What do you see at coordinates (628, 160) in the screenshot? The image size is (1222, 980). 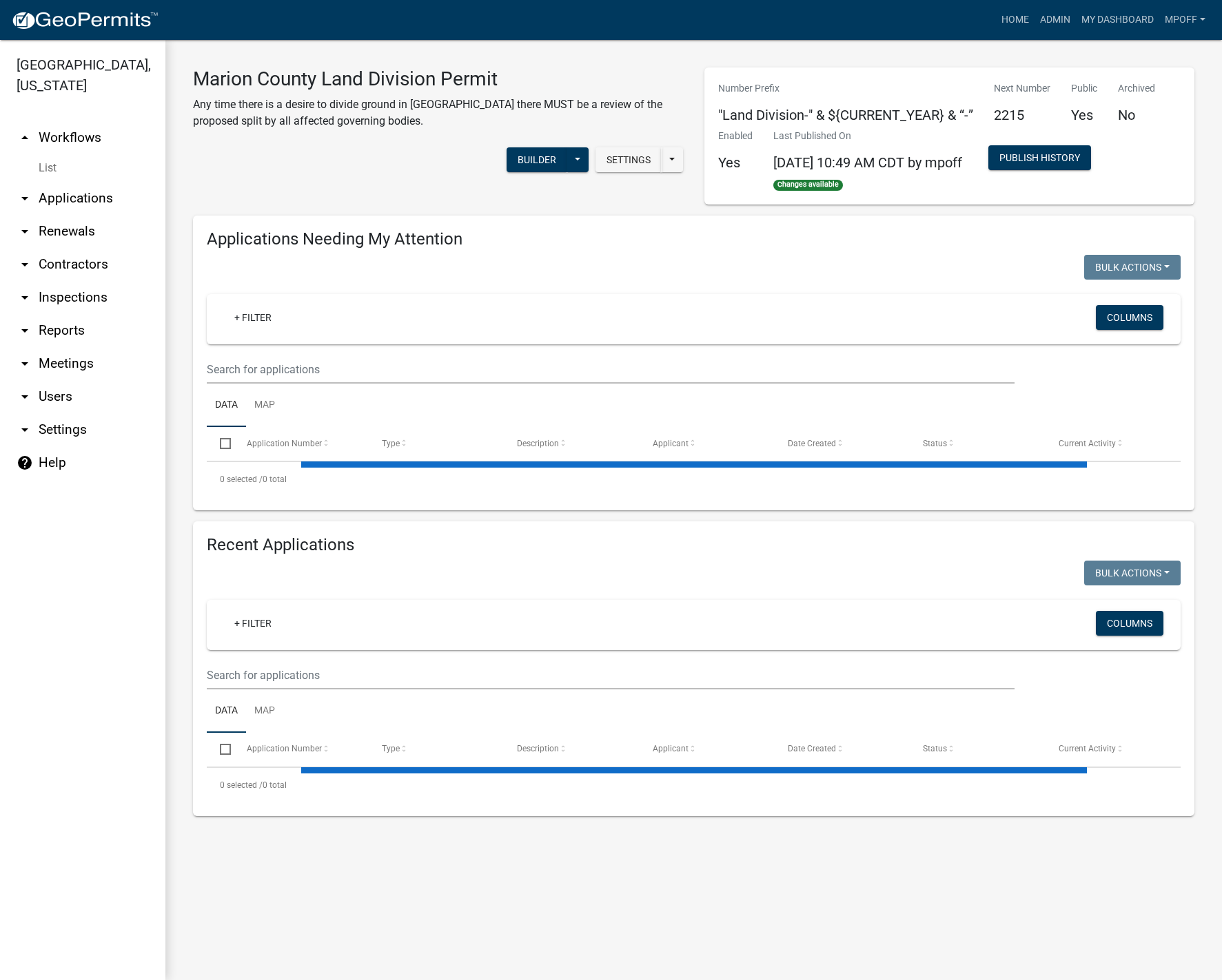 I see `button: Settings` at bounding box center [628, 160].